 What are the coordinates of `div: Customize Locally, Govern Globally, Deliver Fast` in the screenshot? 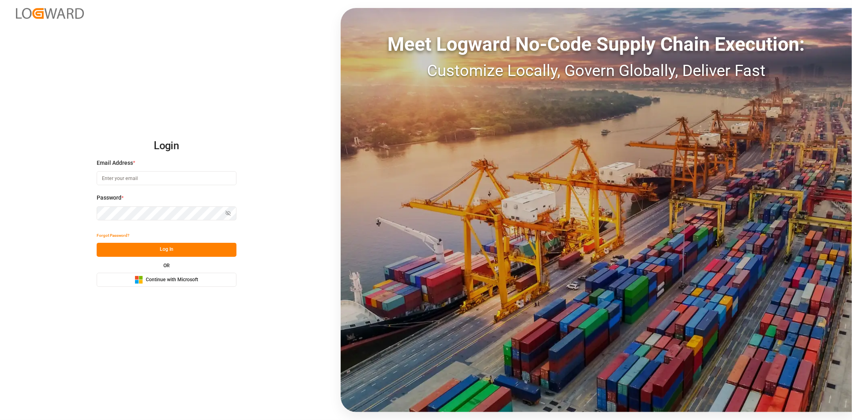 It's located at (597, 71).